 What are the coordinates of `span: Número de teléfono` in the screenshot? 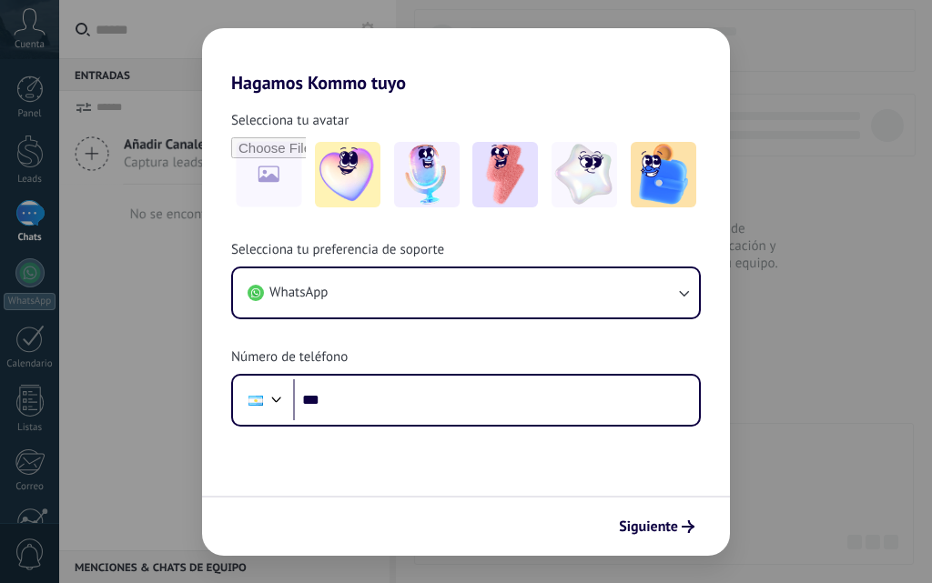 It's located at (289, 358).